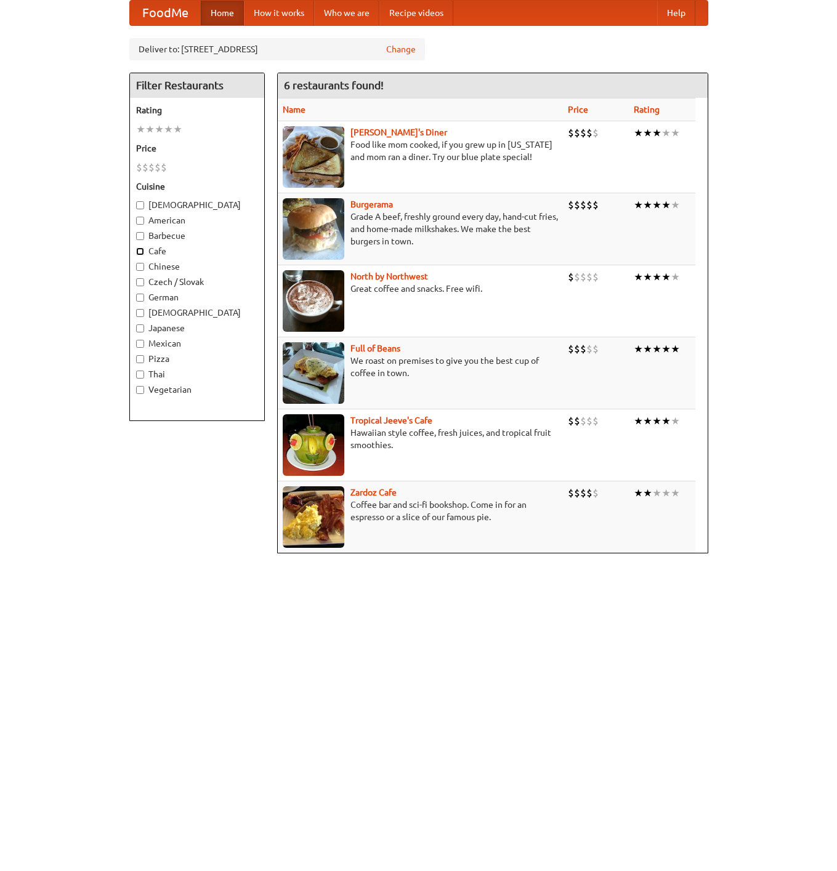 The height and width of the screenshot is (871, 837). Describe the element at coordinates (197, 236) in the screenshot. I see `label: Barbecue` at that location.